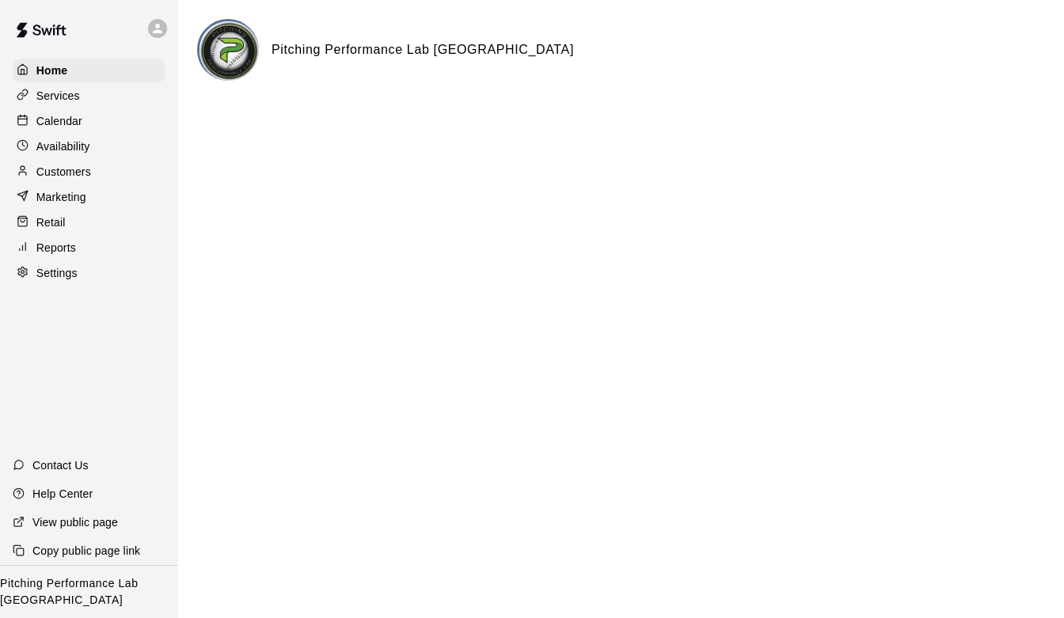  Describe the element at coordinates (89, 146) in the screenshot. I see `div: Availability` at that location.